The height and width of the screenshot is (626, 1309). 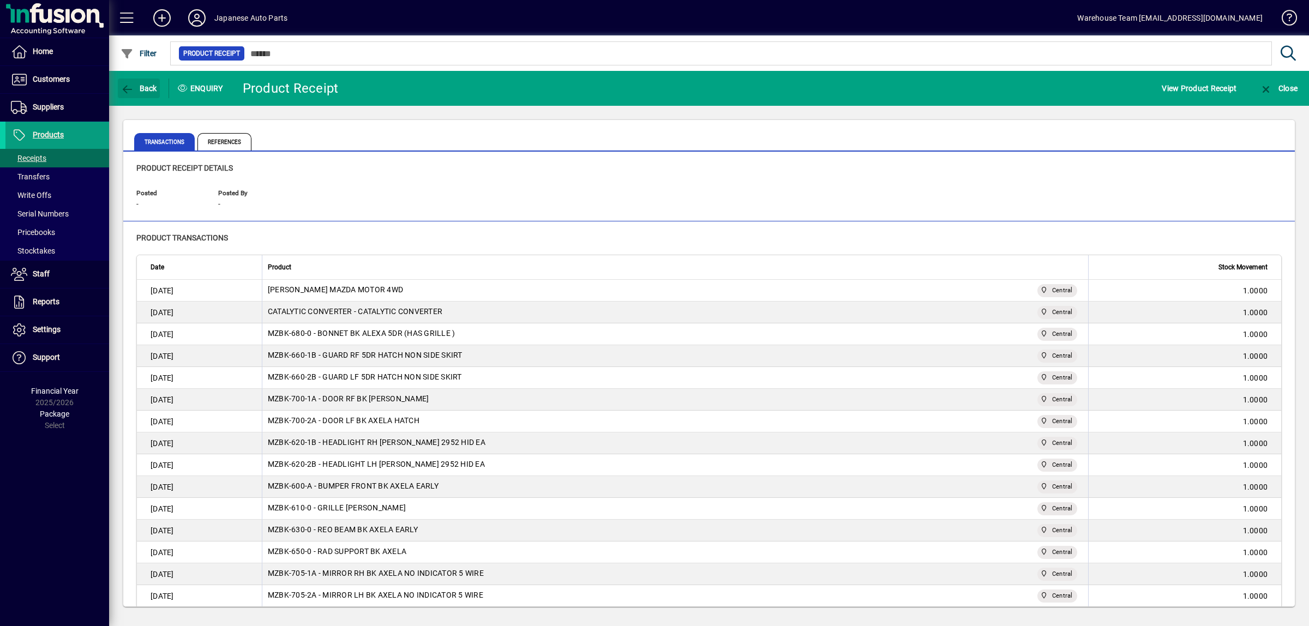 I want to click on span: Transactions, so click(x=164, y=142).